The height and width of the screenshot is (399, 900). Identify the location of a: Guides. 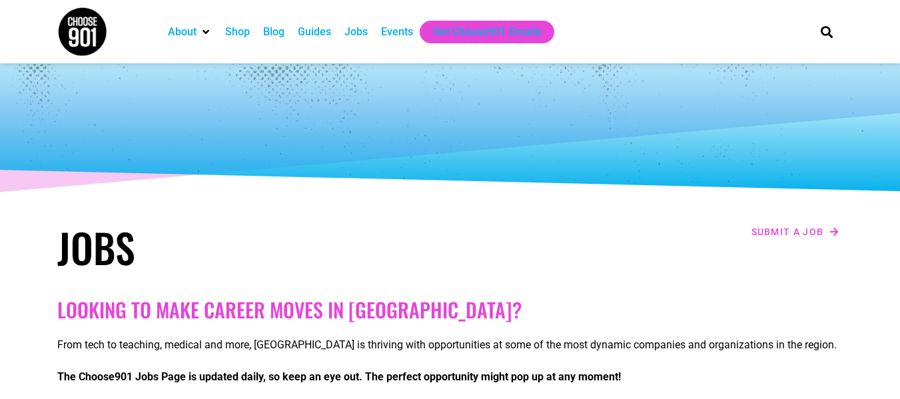
(315, 32).